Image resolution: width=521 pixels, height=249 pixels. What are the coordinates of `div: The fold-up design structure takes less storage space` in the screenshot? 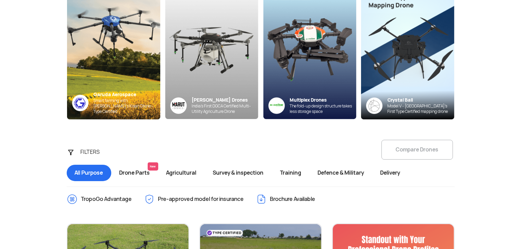 It's located at (323, 109).